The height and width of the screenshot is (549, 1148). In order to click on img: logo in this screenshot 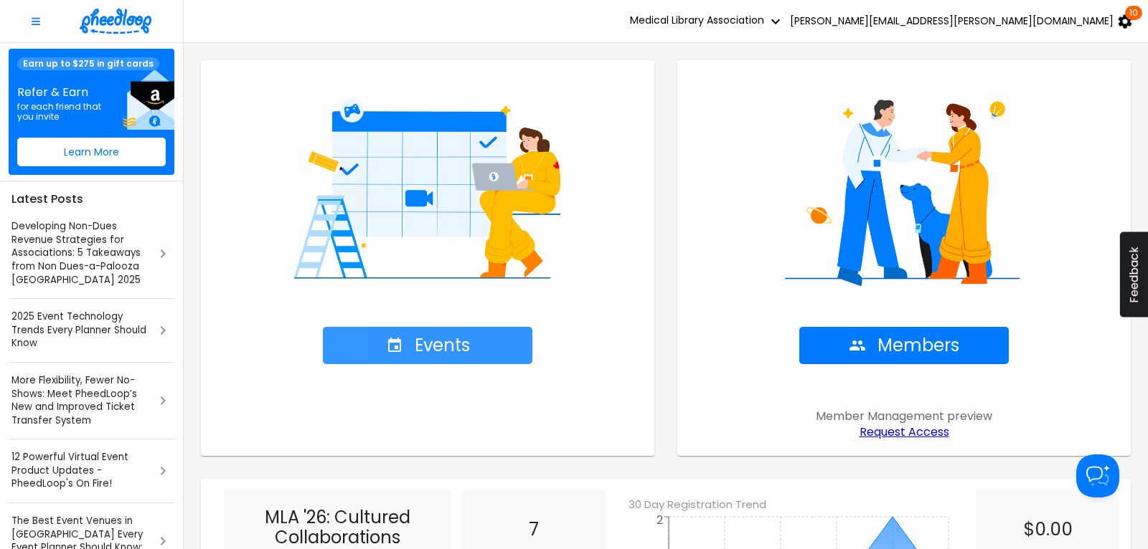, I will do `click(115, 21)`.